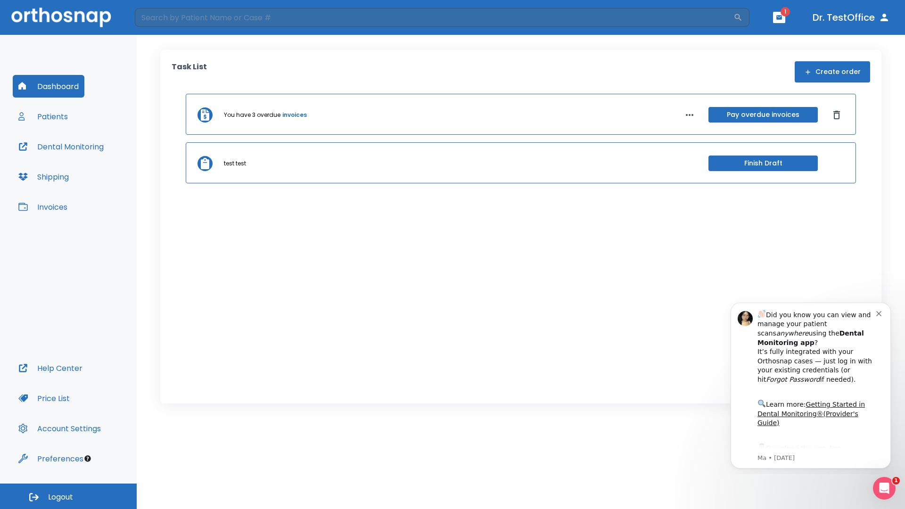 This screenshot has width=905, height=509. I want to click on button: Account Settings, so click(59, 429).